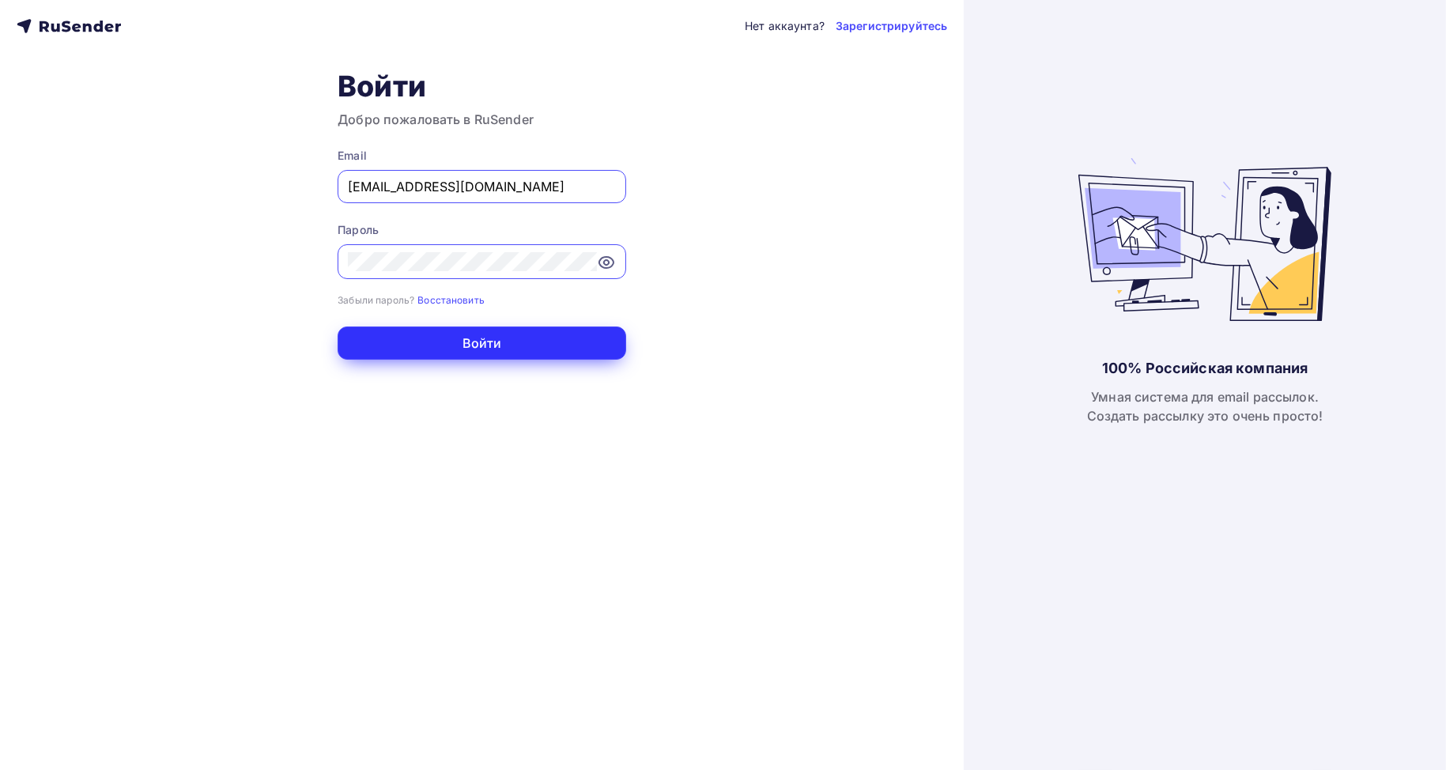 Image resolution: width=1446 pixels, height=770 pixels. What do you see at coordinates (481, 343) in the screenshot?
I see `button: Войти` at bounding box center [481, 343].